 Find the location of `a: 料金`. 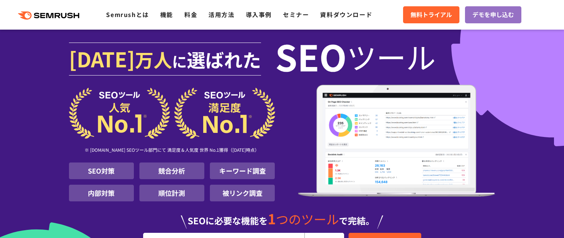

a: 料金 is located at coordinates (191, 14).